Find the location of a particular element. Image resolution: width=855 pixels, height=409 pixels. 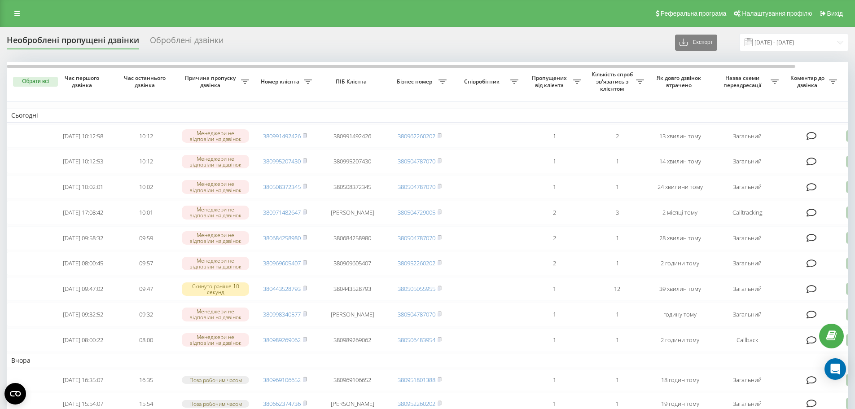

td: 13 хвилин тому is located at coordinates (680, 136).